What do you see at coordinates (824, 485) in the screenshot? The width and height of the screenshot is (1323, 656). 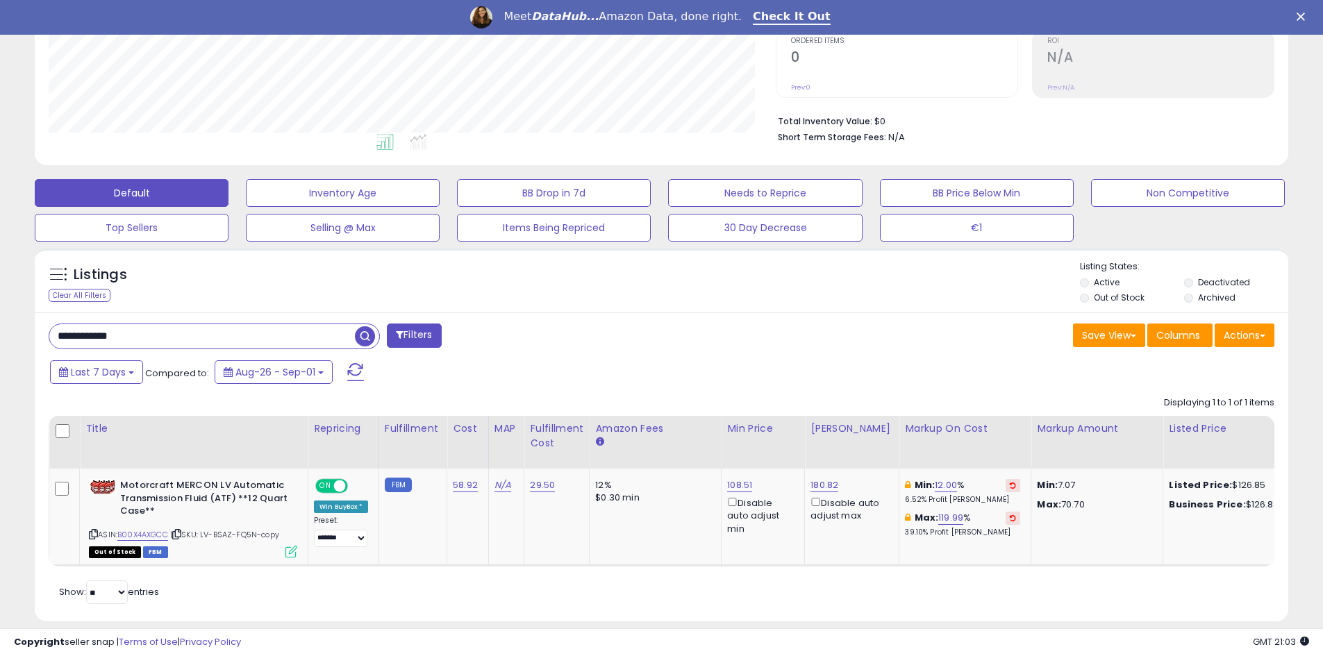 I see `a: 180.82` at bounding box center [824, 485].